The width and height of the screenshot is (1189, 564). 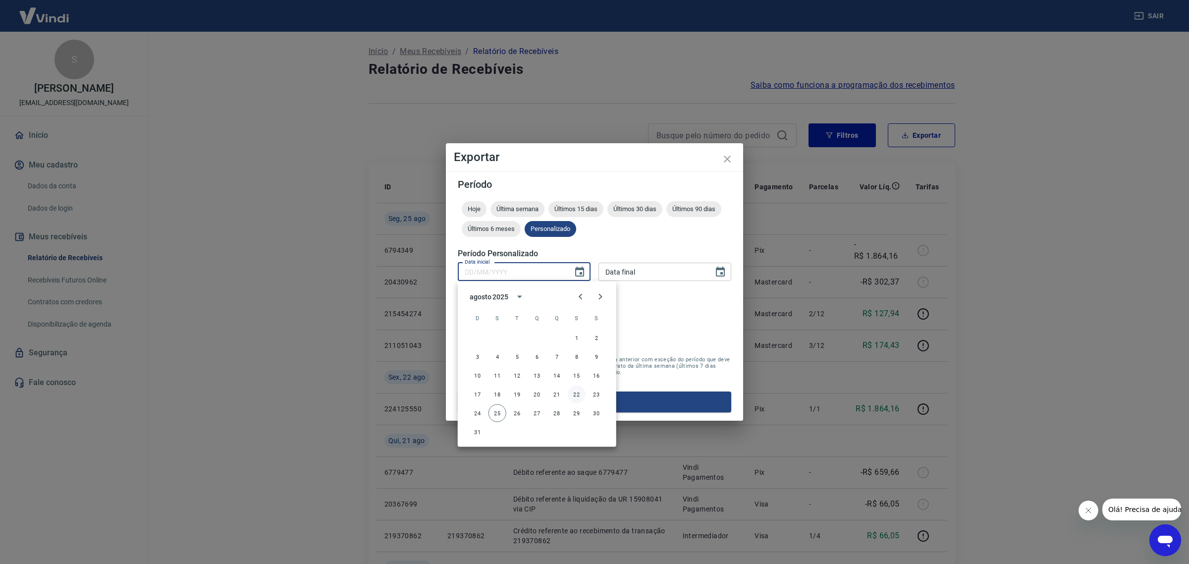 I want to click on button: 14, so click(x=557, y=376).